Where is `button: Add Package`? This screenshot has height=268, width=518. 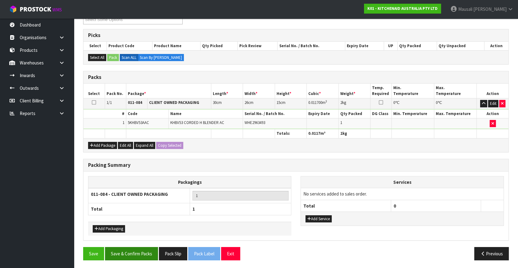
button: Add Package is located at coordinates (103, 145).